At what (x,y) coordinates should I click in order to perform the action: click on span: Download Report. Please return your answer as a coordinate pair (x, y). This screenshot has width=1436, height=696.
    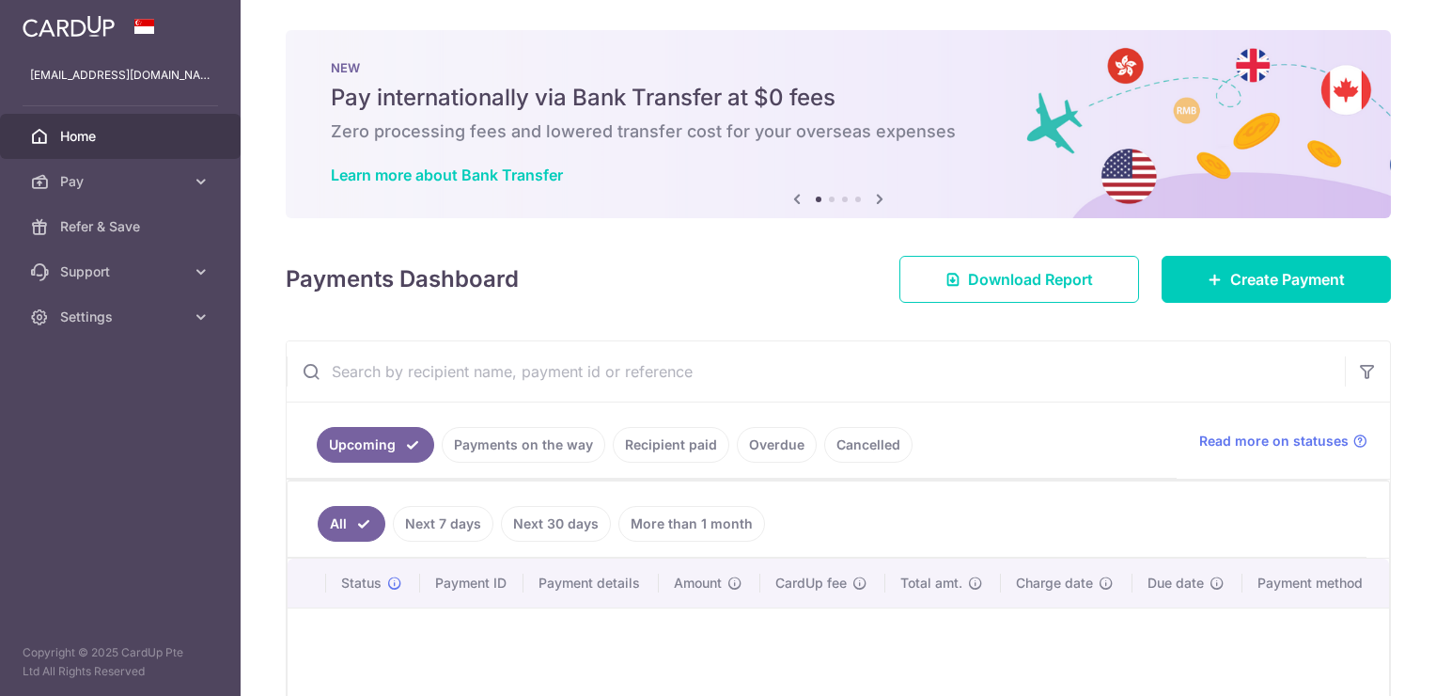
    Looking at the image, I should click on (1030, 279).